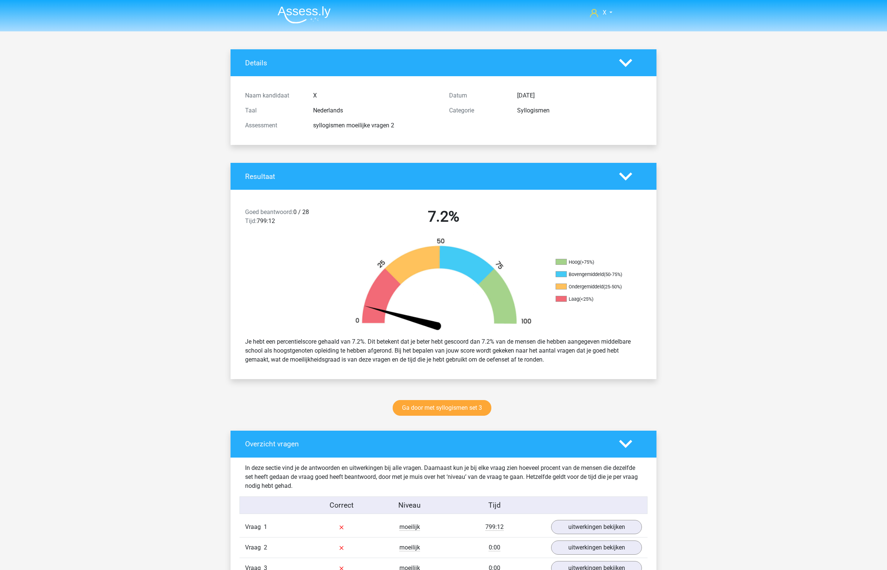  Describe the element at coordinates (593, 299) in the screenshot. I see `li: Laag` at that location.